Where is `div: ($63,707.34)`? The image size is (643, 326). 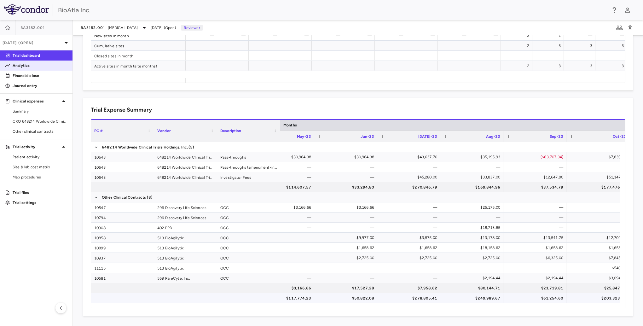
div: ($63,707.34) is located at coordinates (536, 157).